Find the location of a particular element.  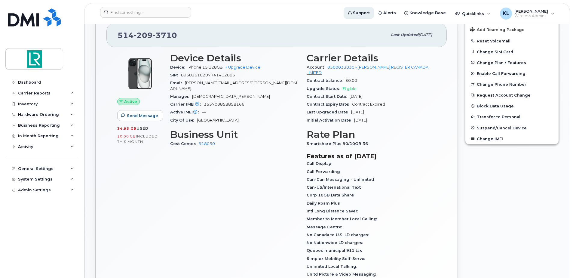

button: Reset Voicemail is located at coordinates (512, 41).